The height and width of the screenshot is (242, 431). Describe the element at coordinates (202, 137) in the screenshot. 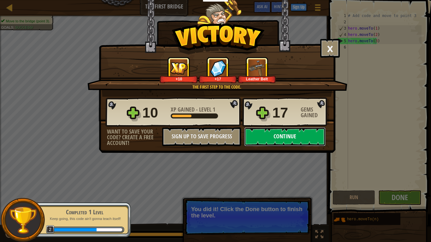

I see `button: Sign Up to Save Progress` at that location.